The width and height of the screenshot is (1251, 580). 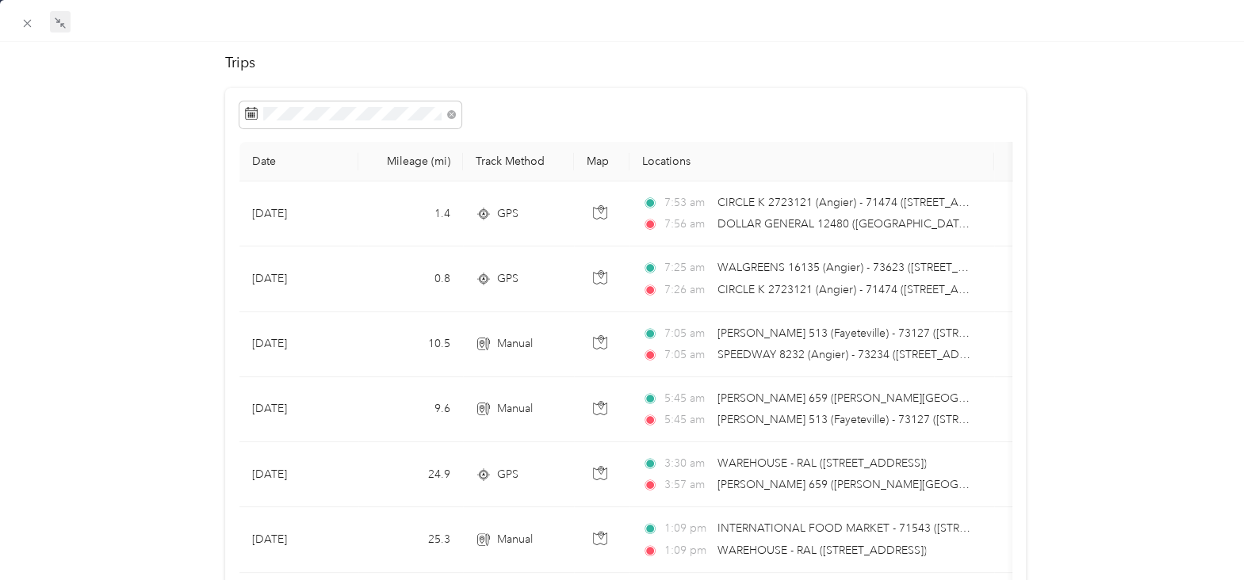 What do you see at coordinates (411, 279) in the screenshot?
I see `td: 0.8` at bounding box center [411, 279].